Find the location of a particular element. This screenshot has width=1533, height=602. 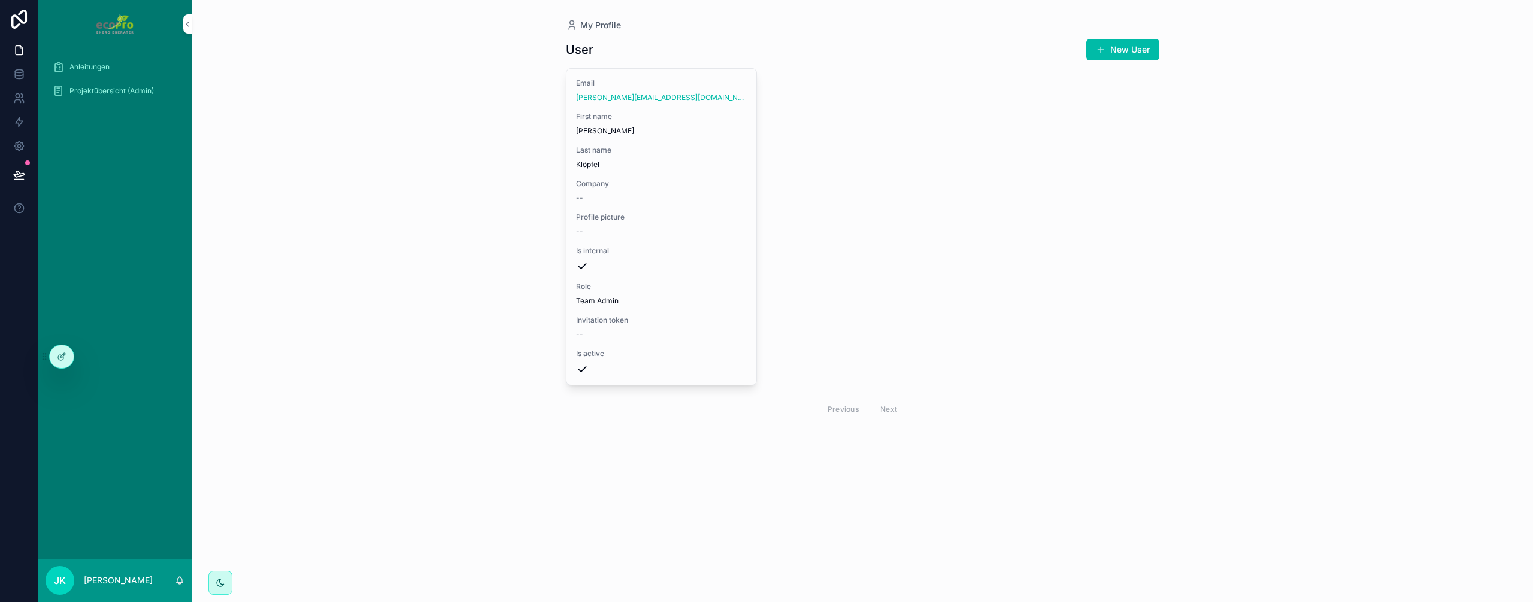

h1: User is located at coordinates (580, 50).